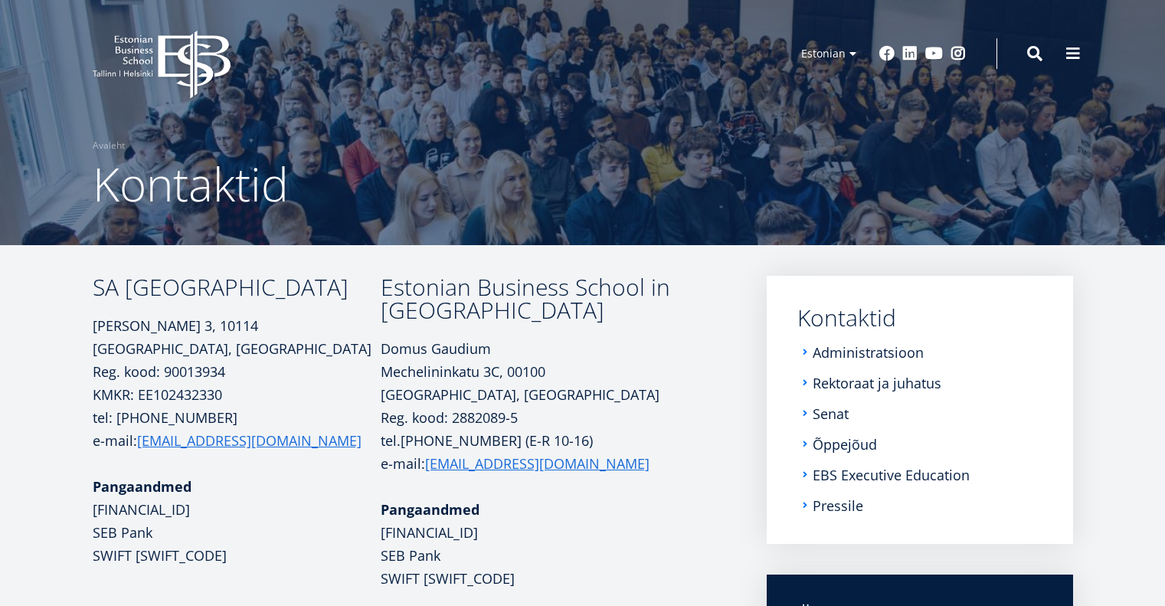 This screenshot has height=606, width=1165. Describe the element at coordinates (891, 475) in the screenshot. I see `a: EBS Executive Education` at that location.